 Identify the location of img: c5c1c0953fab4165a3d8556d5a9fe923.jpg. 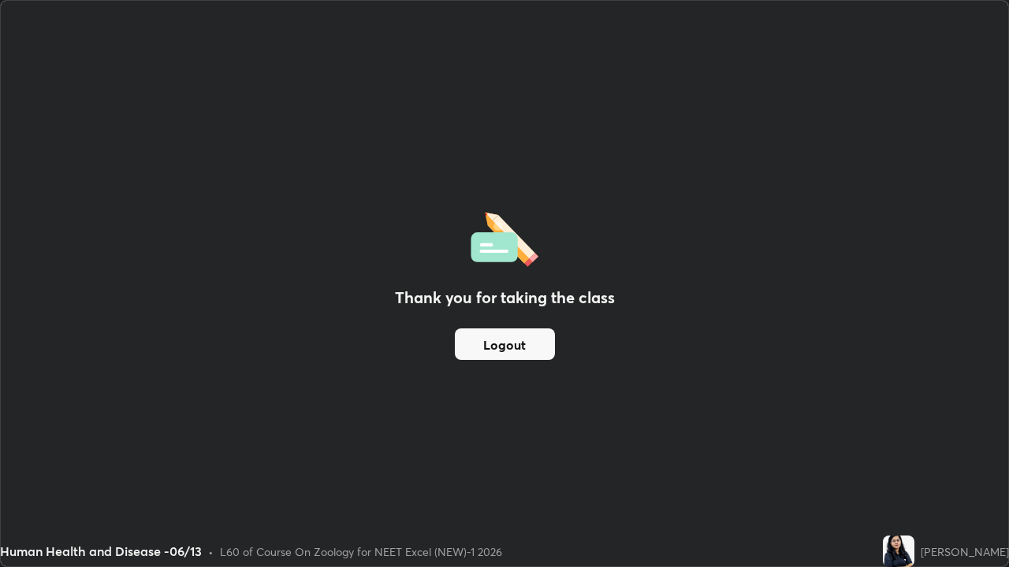
(898, 552).